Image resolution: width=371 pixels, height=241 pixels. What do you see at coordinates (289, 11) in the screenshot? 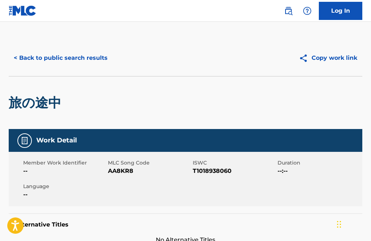
I see `img: search` at bounding box center [289, 11].